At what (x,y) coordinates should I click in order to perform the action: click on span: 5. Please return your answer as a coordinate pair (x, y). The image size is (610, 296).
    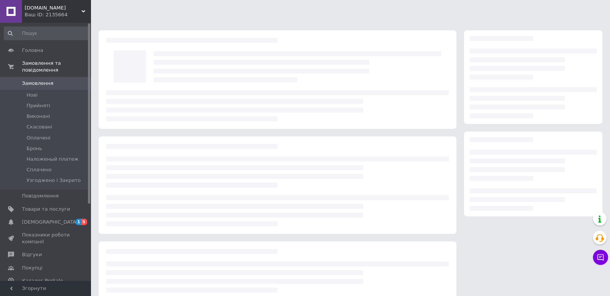
    Looking at the image, I should click on (84, 222).